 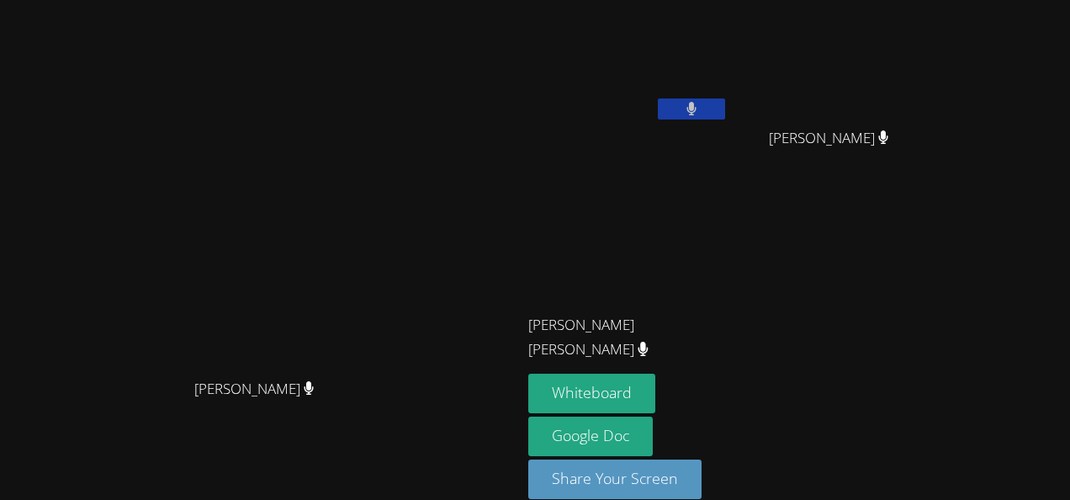 I want to click on a: Google Doc, so click(x=591, y=436).